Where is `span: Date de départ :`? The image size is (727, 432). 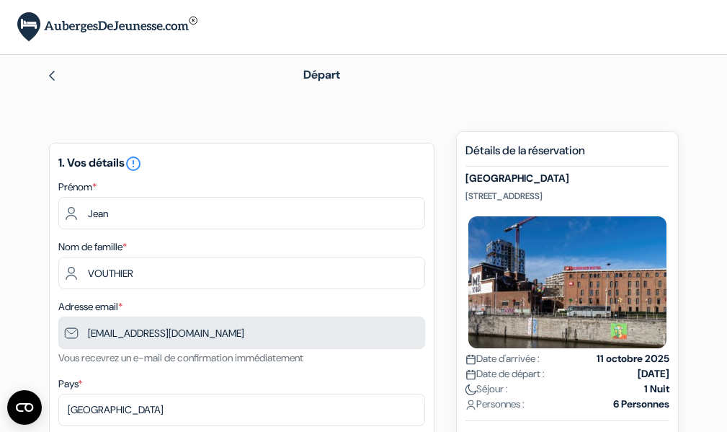
span: Date de départ : is located at coordinates (505, 373).